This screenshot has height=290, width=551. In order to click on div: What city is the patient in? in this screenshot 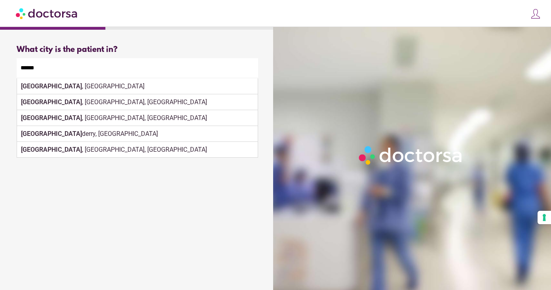, I will do `click(137, 49)`.